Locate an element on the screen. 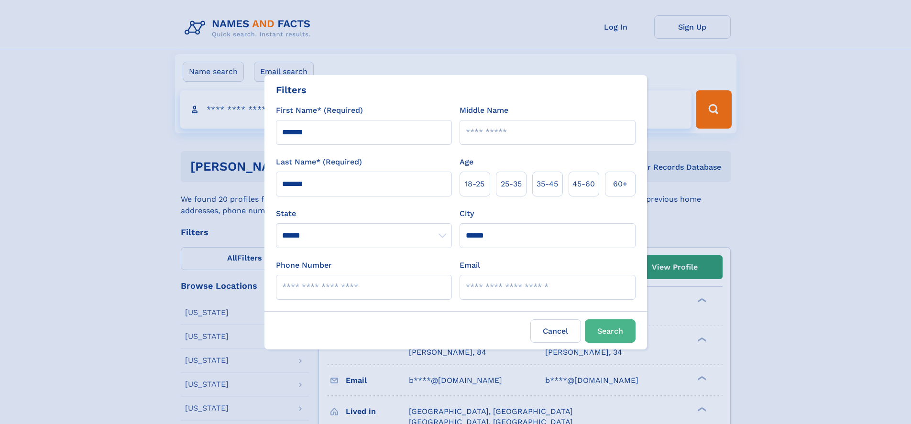 The height and width of the screenshot is (424, 911). span: 60+ is located at coordinates (620, 184).